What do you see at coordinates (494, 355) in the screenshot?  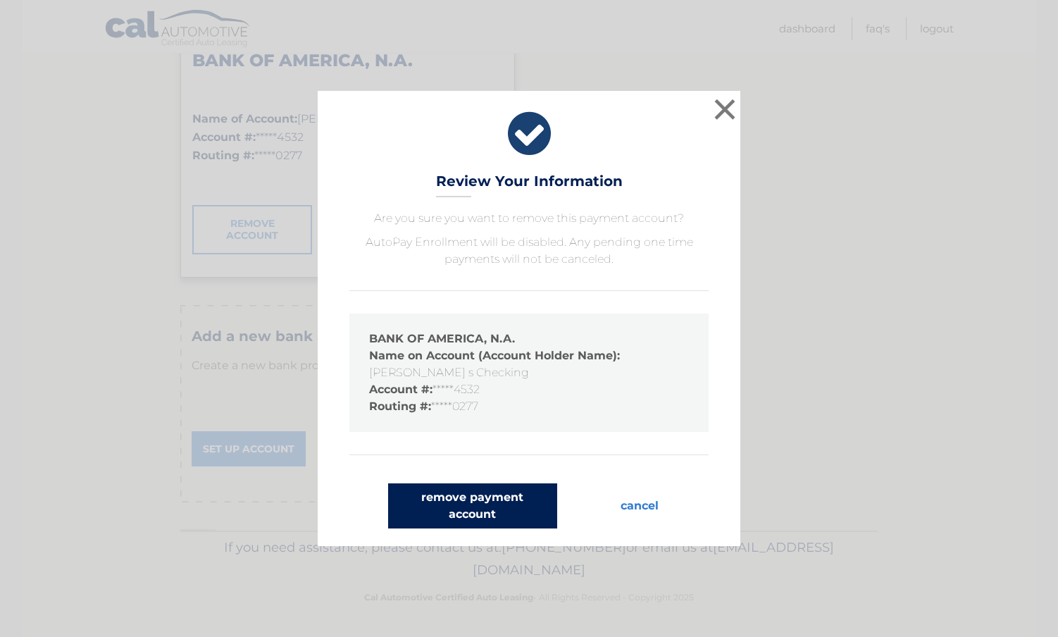 I see `strong: Name on Account (Account Holder Name):` at bounding box center [494, 355].